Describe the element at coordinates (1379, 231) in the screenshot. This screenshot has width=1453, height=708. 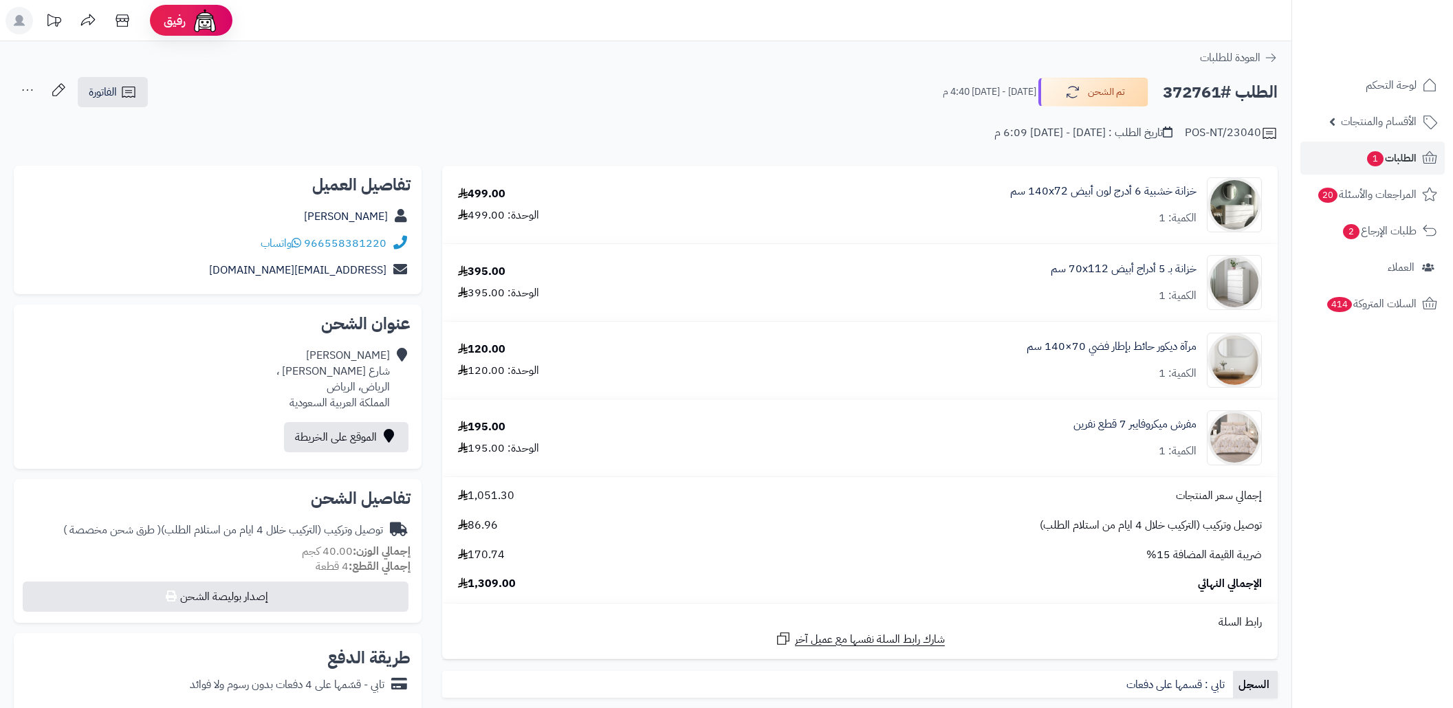
I see `span: طلبات الإرجاع` at that location.